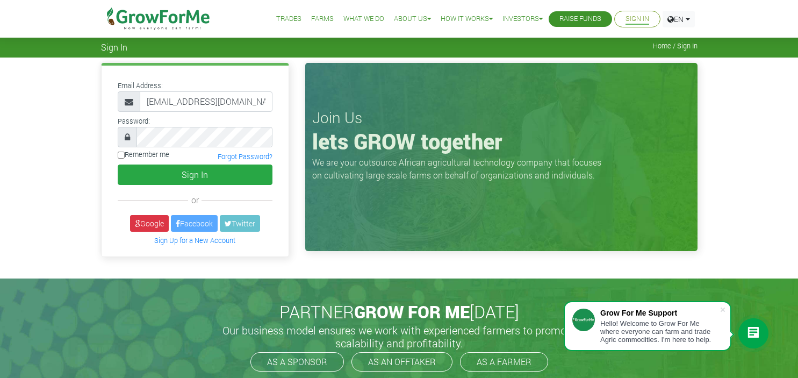 This screenshot has height=378, width=798. Describe the element at coordinates (195, 200) in the screenshot. I see `div: or` at that location.